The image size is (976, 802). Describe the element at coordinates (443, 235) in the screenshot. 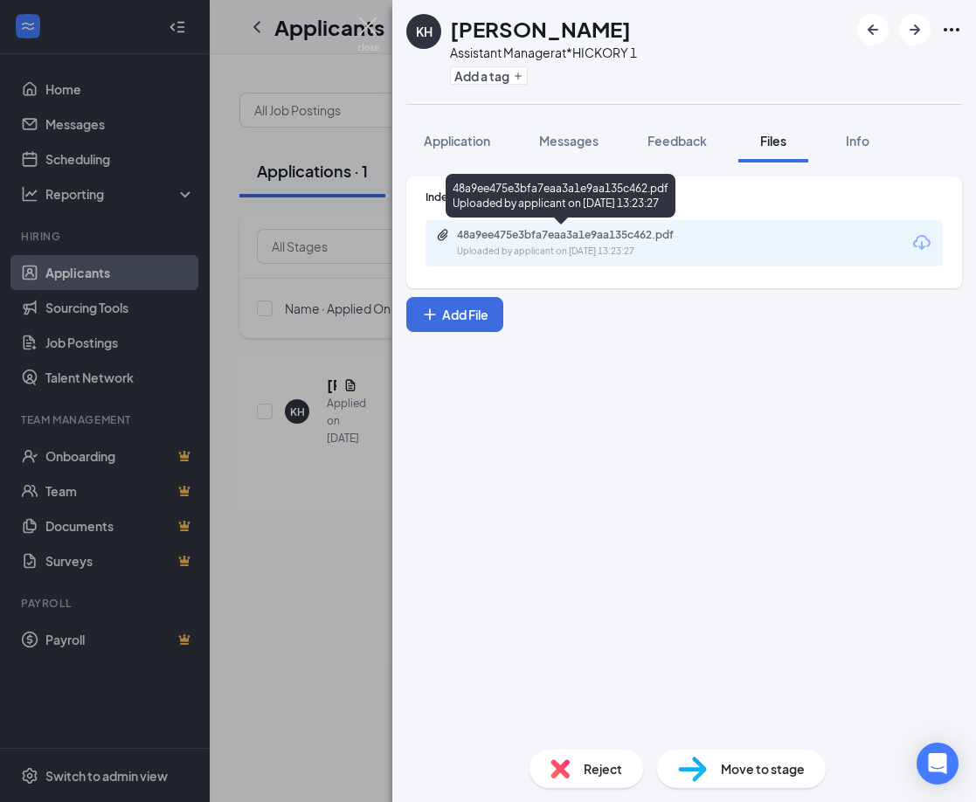

I see `svg: Paperclip` at that location.